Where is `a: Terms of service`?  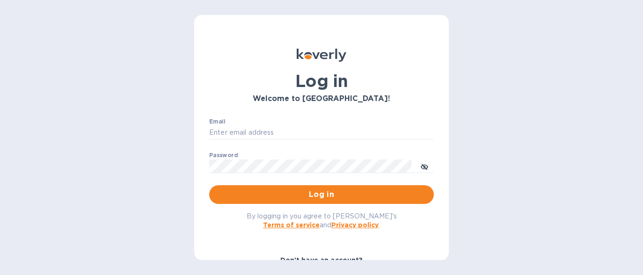
a: Terms of service is located at coordinates (291, 225).